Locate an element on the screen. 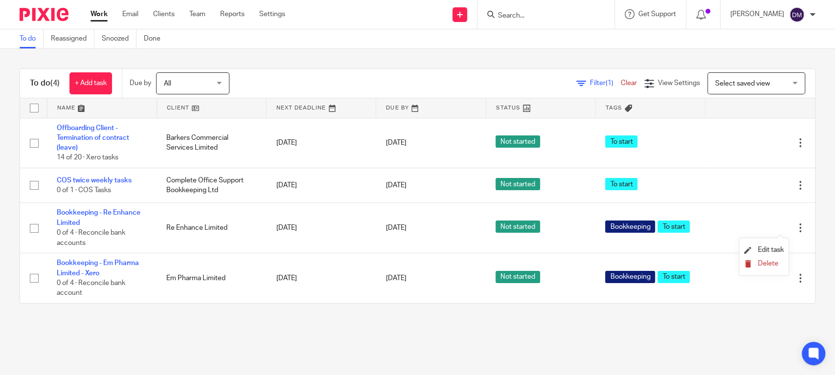 The image size is (835, 375). td: Barkers Commercial Services Limited is located at coordinates (211, 143).